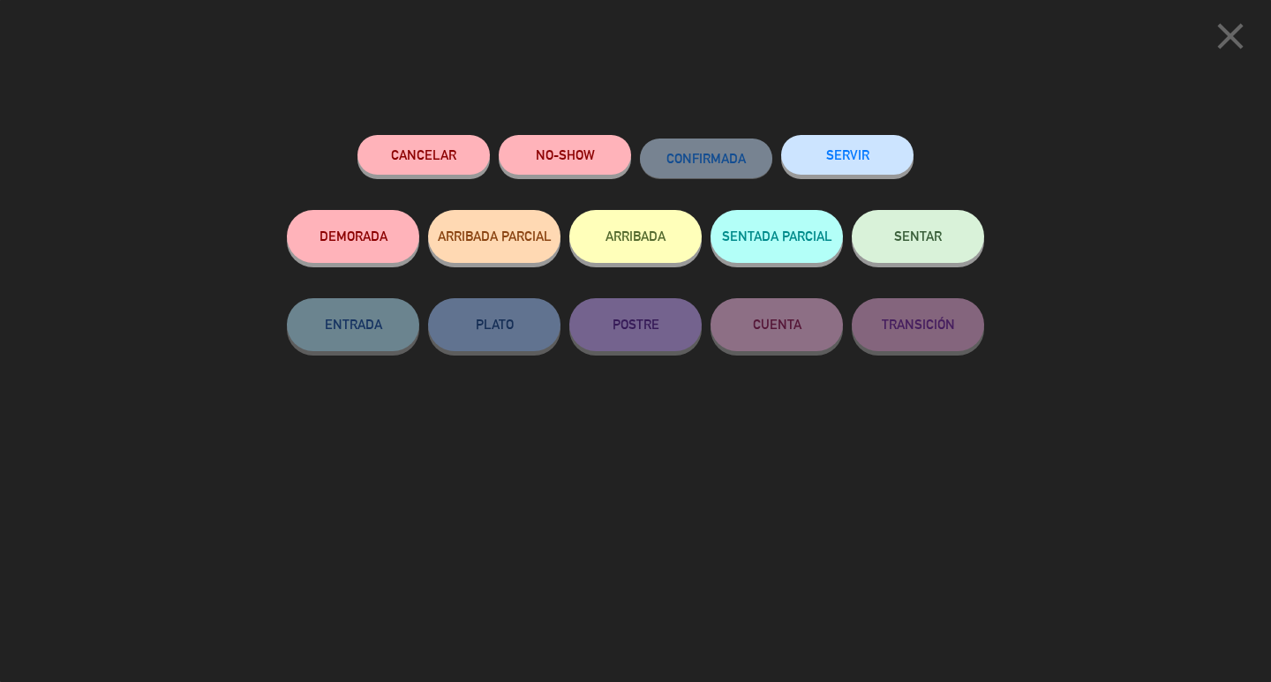 The width and height of the screenshot is (1271, 682). Describe the element at coordinates (1230, 39) in the screenshot. I see `button: close` at that location.